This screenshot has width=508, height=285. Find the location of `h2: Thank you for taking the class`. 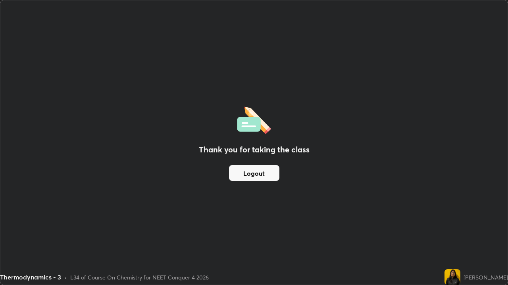

h2: Thank you for taking the class is located at coordinates (254, 150).